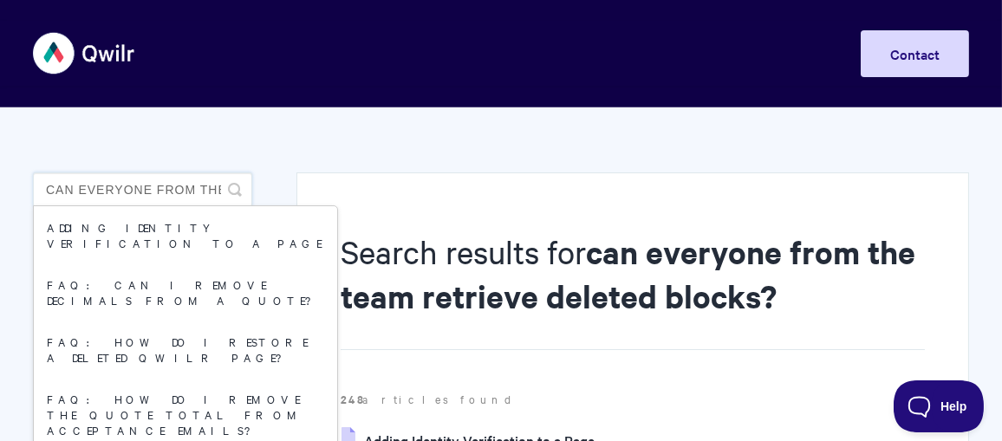 The height and width of the screenshot is (441, 1002). I want to click on strong: 248, so click(351, 399).